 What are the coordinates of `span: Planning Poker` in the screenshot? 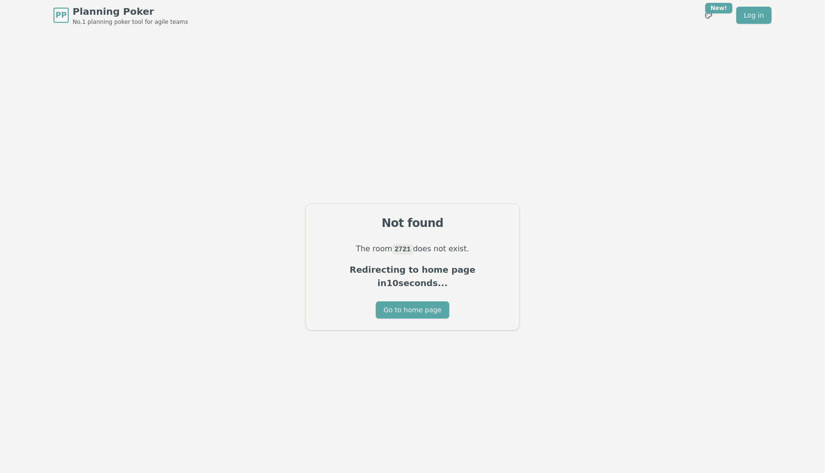 It's located at (130, 11).